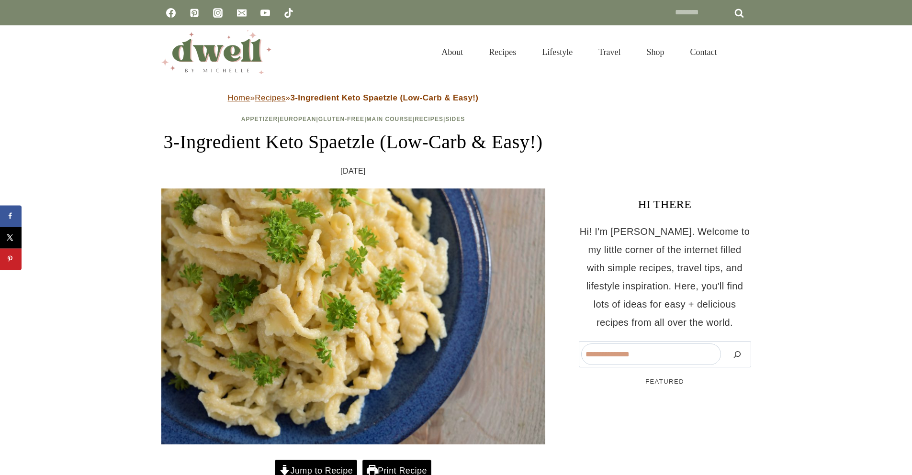 Image resolution: width=912 pixels, height=475 pixels. Describe the element at coordinates (743, 52) in the screenshot. I see `button: View Search Form` at that location.